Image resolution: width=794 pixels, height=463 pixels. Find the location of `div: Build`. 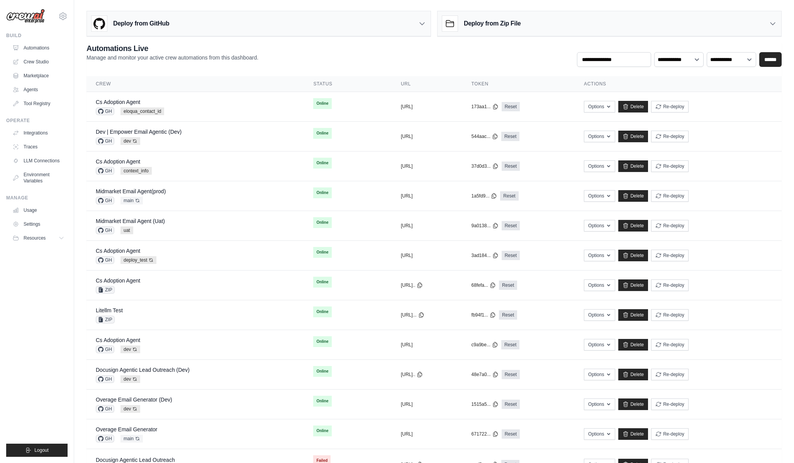

div: Build is located at coordinates (37, 36).